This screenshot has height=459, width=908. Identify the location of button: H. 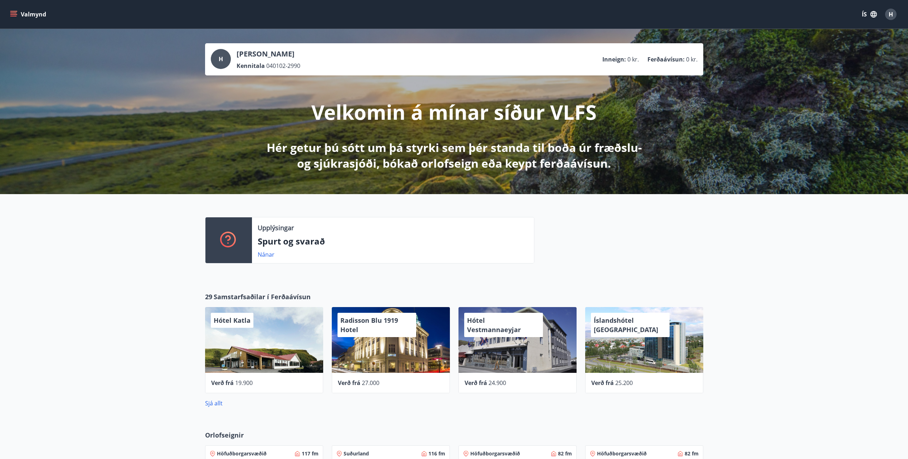
(890, 14).